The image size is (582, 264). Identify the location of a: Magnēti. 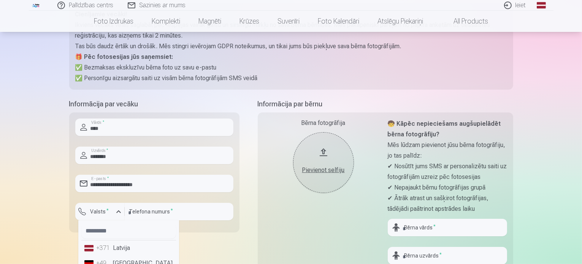
(210, 21).